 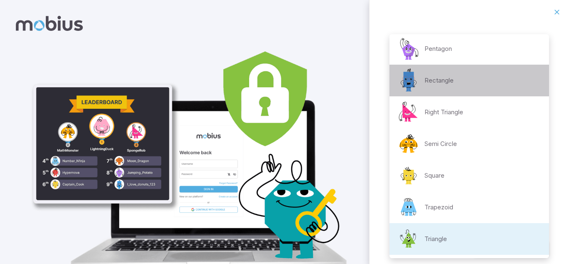 I want to click on img: trapezoid.svg, so click(x=409, y=207).